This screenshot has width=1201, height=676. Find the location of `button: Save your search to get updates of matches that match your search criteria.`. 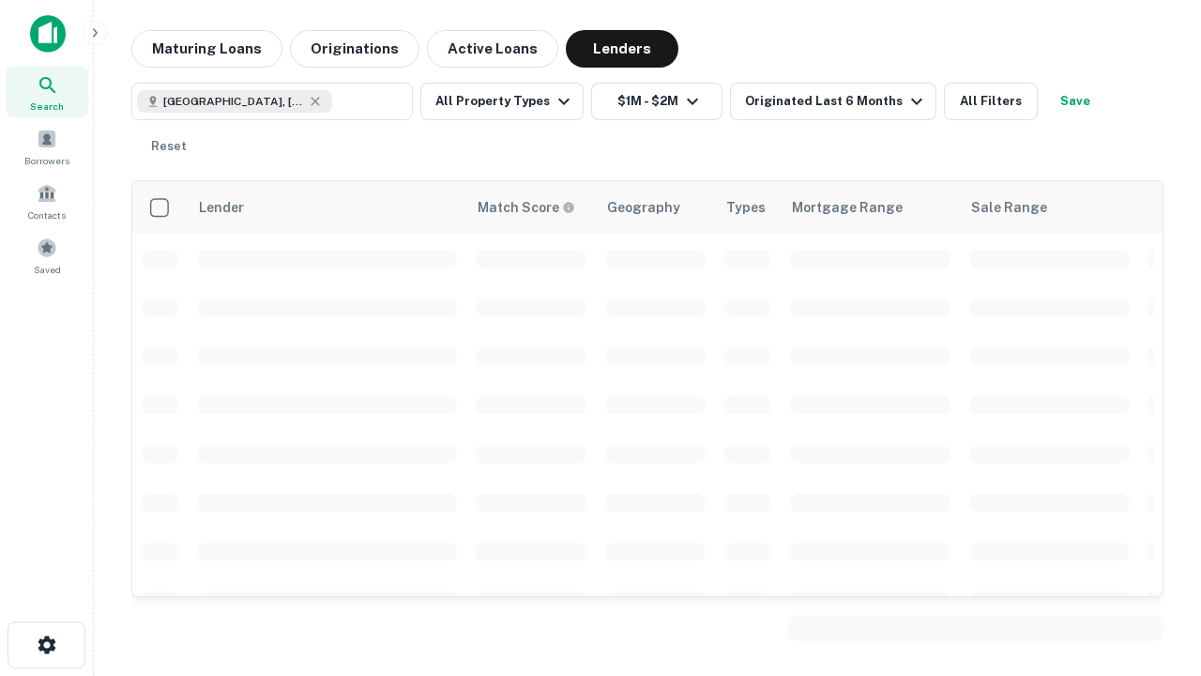

button: Save your search to get updates of matches that match your search criteria. is located at coordinates (1075, 101).